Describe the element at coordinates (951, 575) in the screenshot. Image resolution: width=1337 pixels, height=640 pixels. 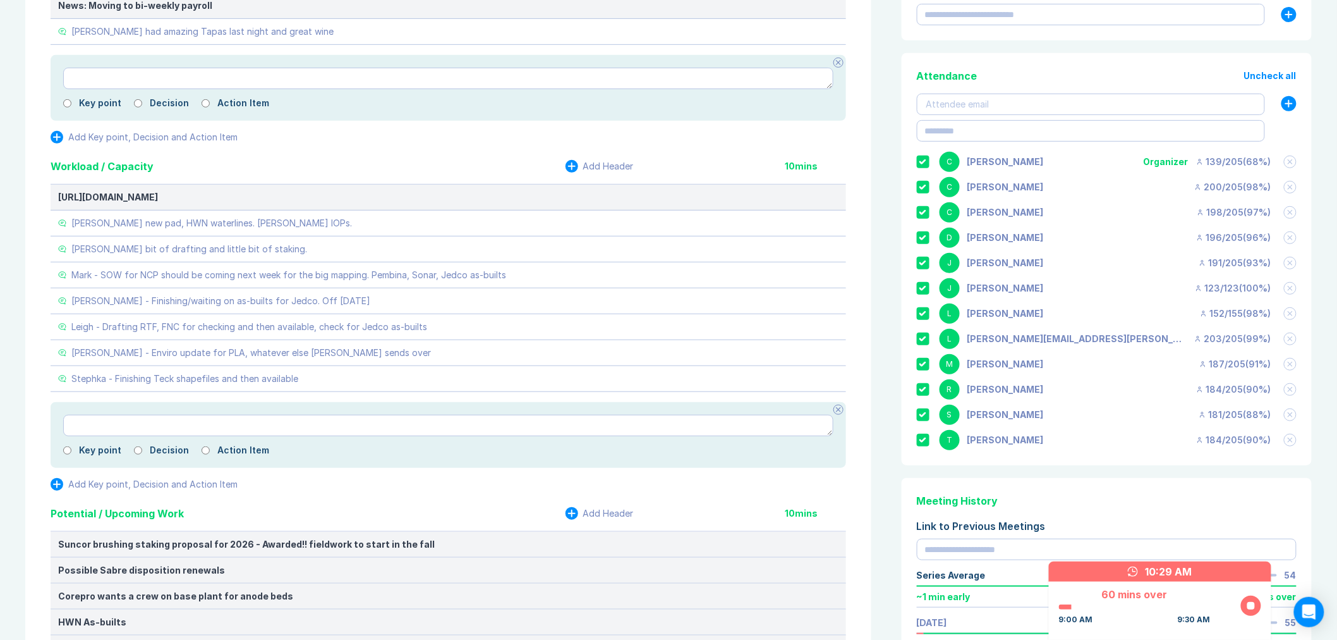
I see `div: Series Average` at that location.